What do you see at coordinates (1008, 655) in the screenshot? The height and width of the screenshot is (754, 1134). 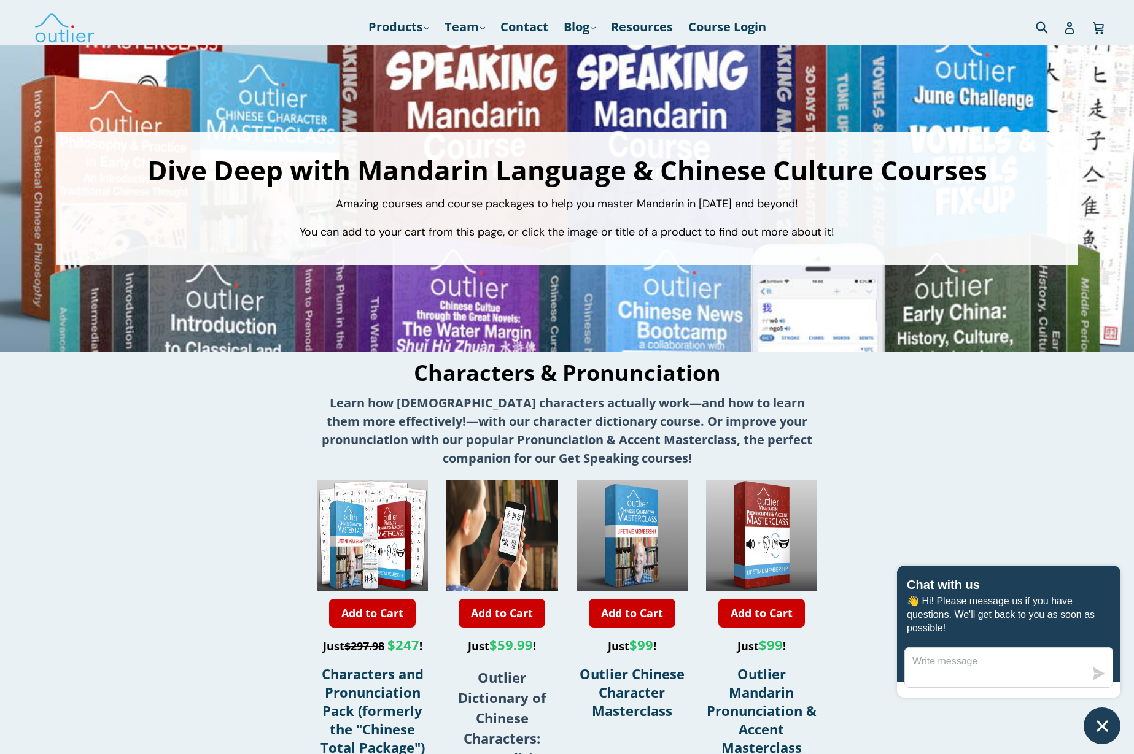 I see `inbox-online-store-chat: Shopify online store chat` at bounding box center [1008, 655].